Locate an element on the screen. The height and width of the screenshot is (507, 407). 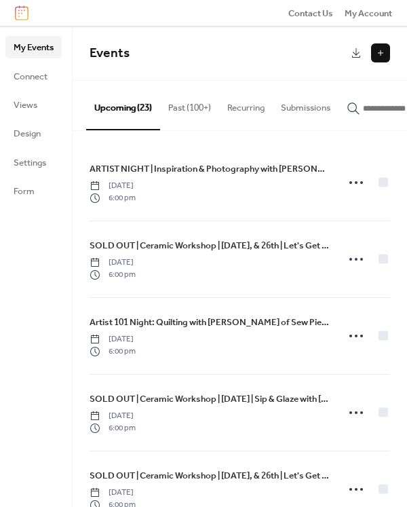
a: My Events is located at coordinates (33, 47).